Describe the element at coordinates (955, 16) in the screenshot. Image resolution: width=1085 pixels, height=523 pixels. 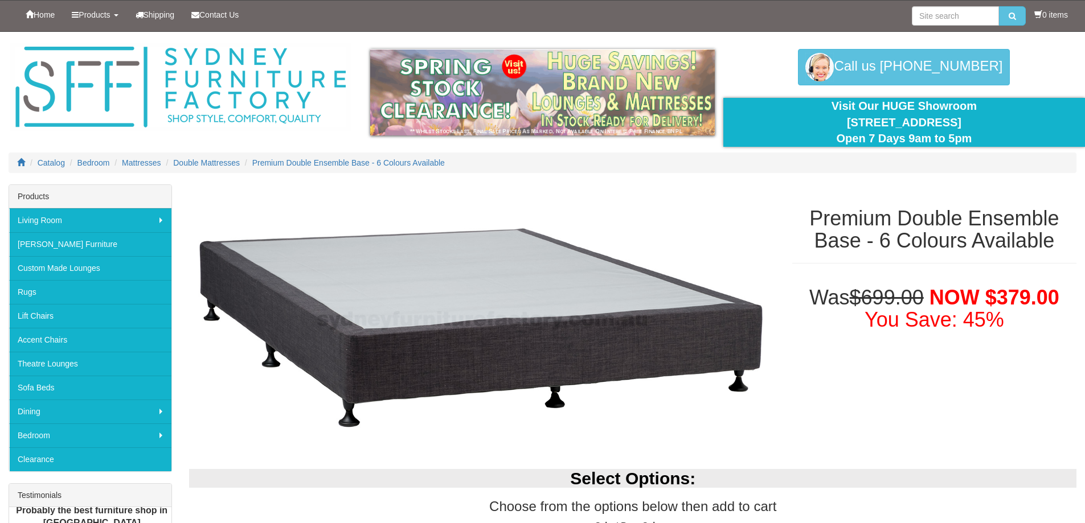
I see `input: Site search` at that location.